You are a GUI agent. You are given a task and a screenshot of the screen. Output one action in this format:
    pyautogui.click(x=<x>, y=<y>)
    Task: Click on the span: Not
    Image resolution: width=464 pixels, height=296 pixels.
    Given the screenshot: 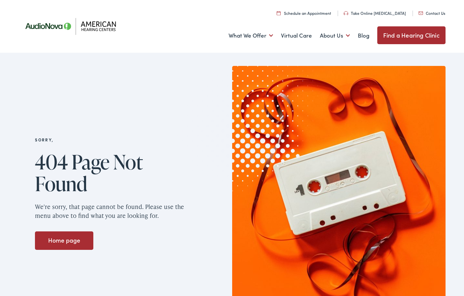 What is the action you would take?
    pyautogui.click(x=128, y=162)
    